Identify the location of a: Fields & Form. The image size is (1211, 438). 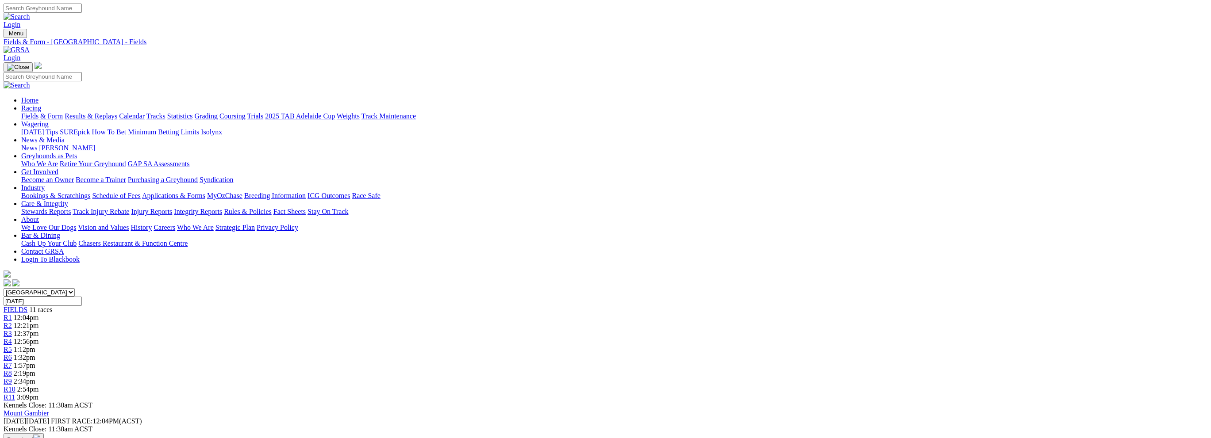
(42, 116).